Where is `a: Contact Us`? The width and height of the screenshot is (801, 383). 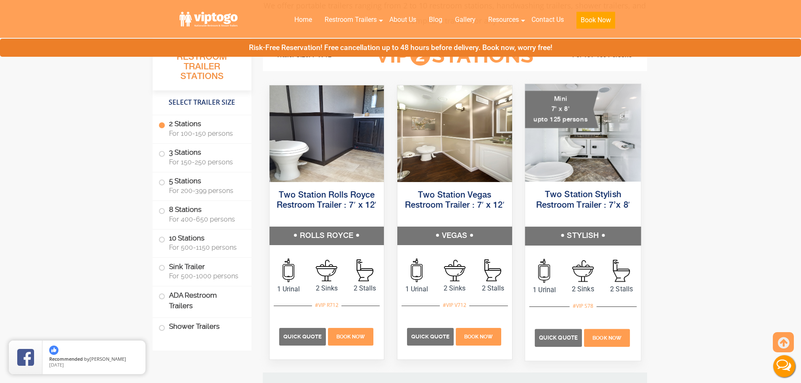 a: Contact Us is located at coordinates (547, 20).